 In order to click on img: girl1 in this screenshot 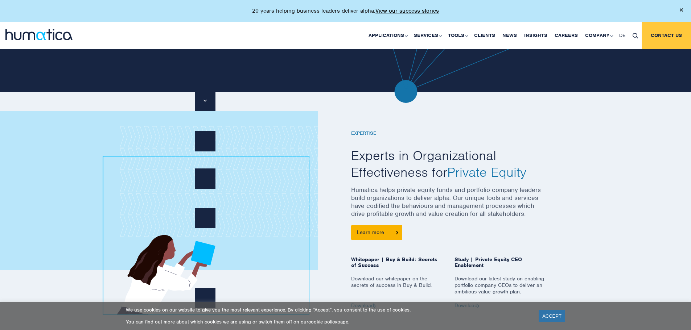, I will do `click(203, 209)`.